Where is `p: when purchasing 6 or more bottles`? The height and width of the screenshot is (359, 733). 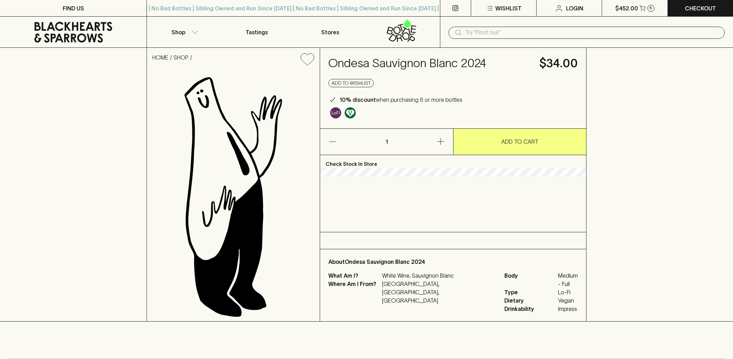 p: when purchasing 6 or more bottles is located at coordinates (401, 100).